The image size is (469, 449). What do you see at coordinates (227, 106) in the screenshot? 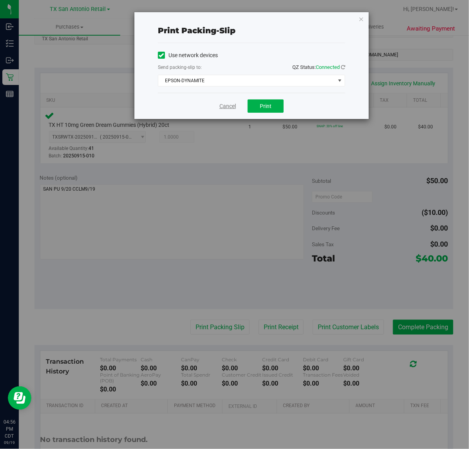
I see `a: Cancel` at bounding box center [227, 106].